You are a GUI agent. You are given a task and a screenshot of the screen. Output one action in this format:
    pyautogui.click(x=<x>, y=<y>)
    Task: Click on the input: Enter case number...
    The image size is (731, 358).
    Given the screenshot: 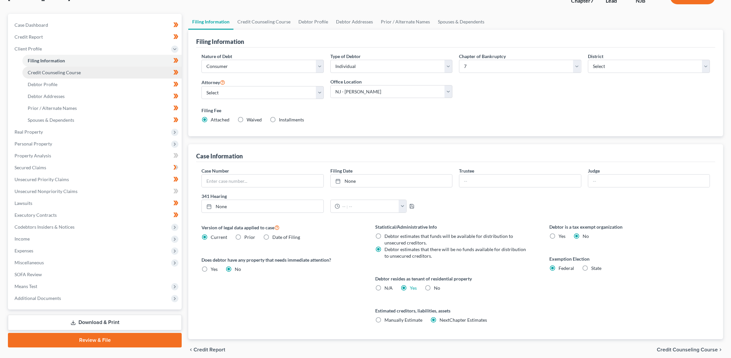 What is the action you would take?
    pyautogui.click(x=263, y=181)
    